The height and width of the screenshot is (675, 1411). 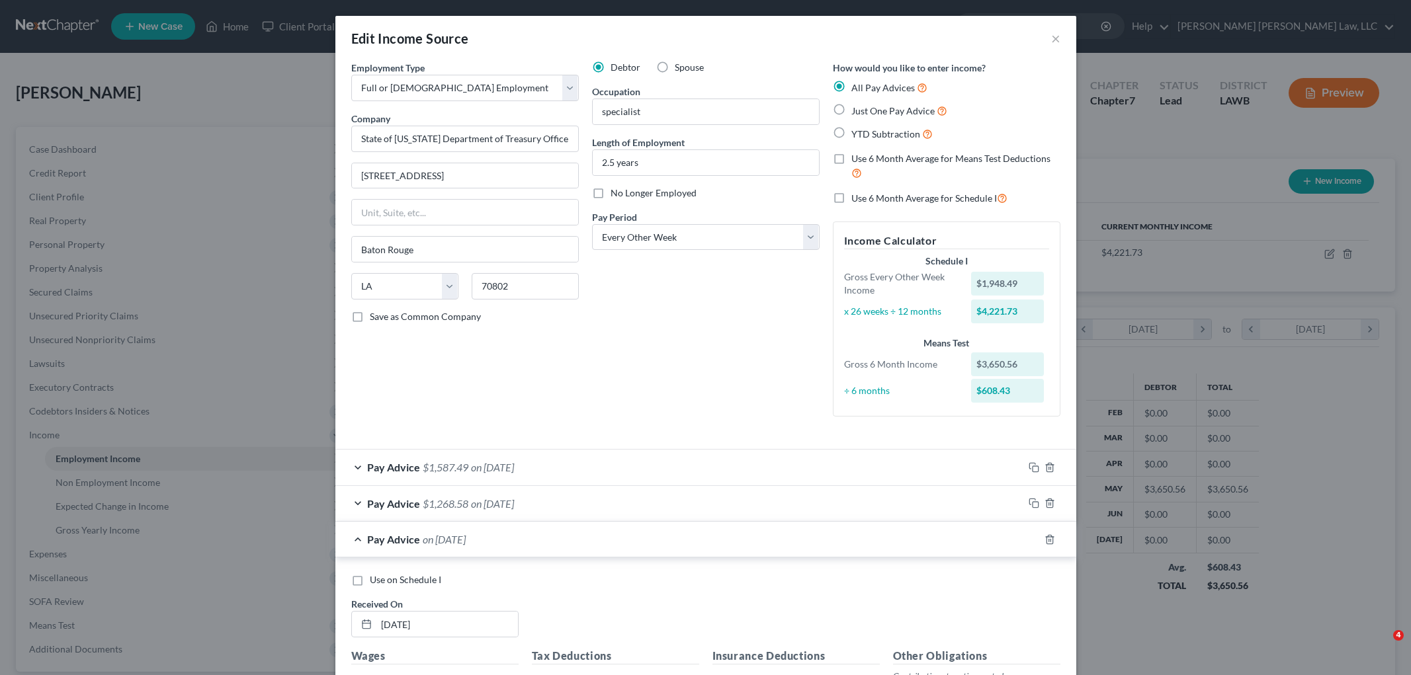 I want to click on span: Received On, so click(x=377, y=604).